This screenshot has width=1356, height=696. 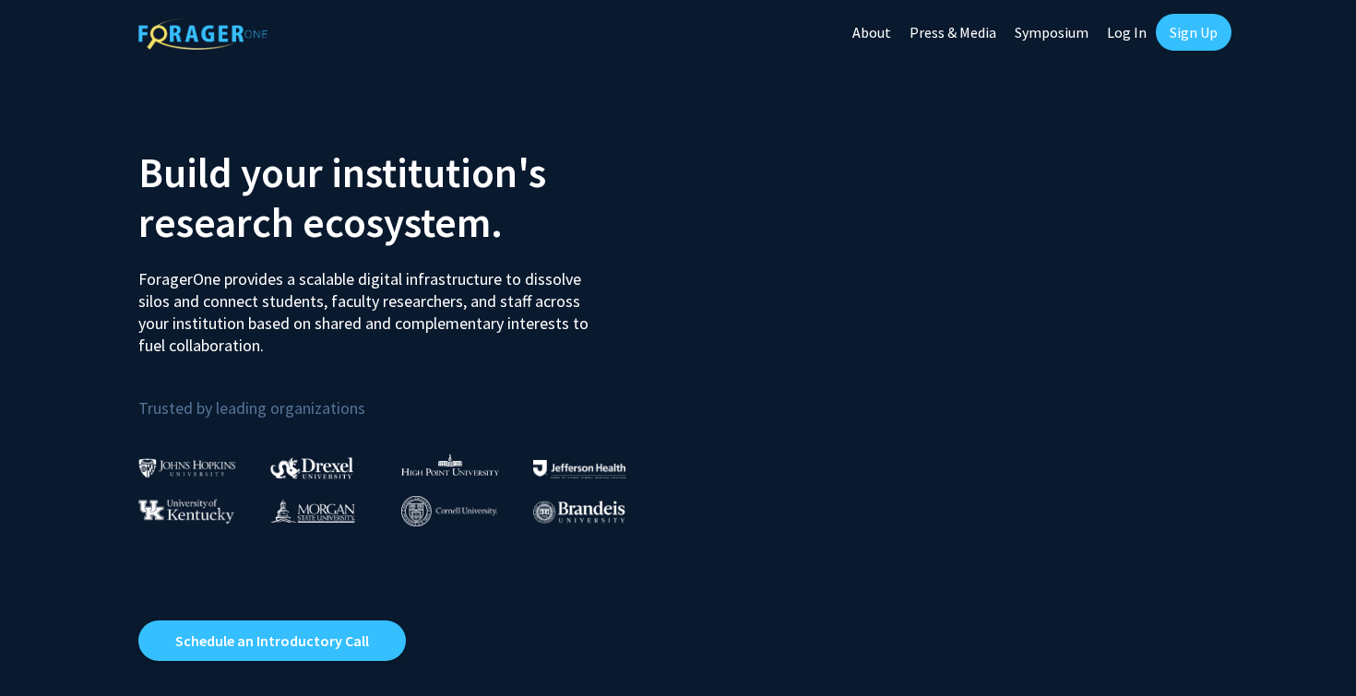 What do you see at coordinates (449, 511) in the screenshot?
I see `img: Cornell University` at bounding box center [449, 511].